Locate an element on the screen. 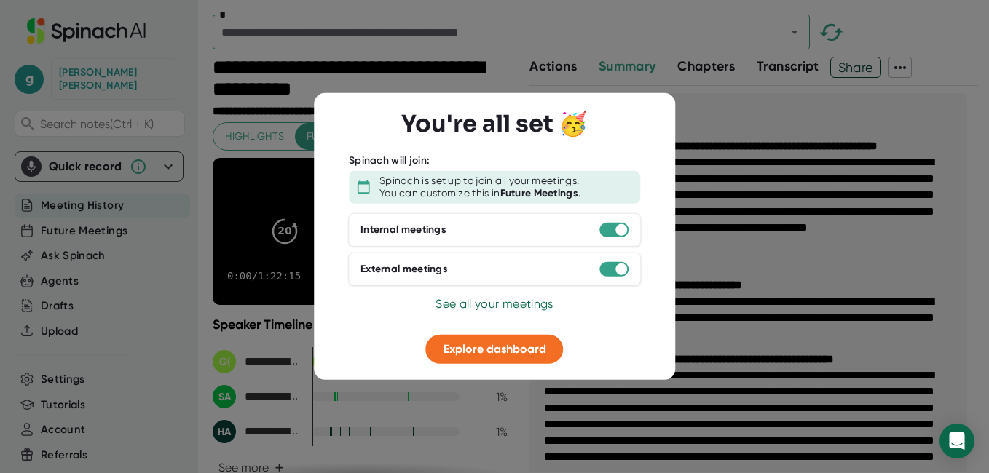 This screenshot has width=989, height=473. span: Explore dashboard is located at coordinates (494, 348).